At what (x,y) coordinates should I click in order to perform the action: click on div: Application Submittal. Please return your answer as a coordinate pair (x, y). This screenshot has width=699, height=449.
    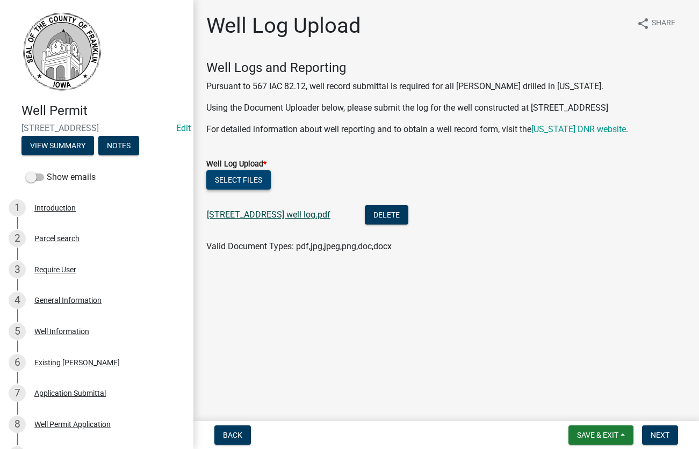
    Looking at the image, I should click on (70, 393).